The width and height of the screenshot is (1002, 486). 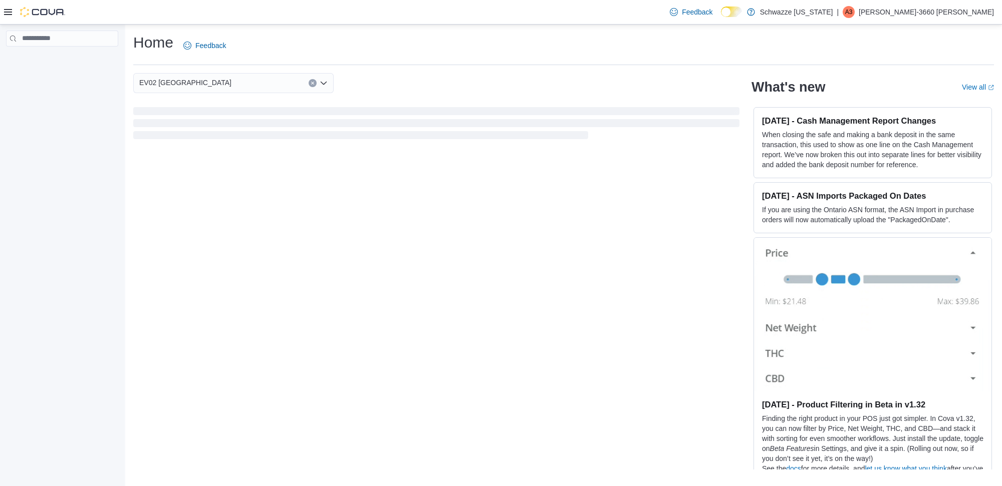 What do you see at coordinates (873, 215) in the screenshot?
I see `p: If you are using the Ontario ASN format, the ASN Import in purchase orders will now automatically...` at bounding box center [873, 215].